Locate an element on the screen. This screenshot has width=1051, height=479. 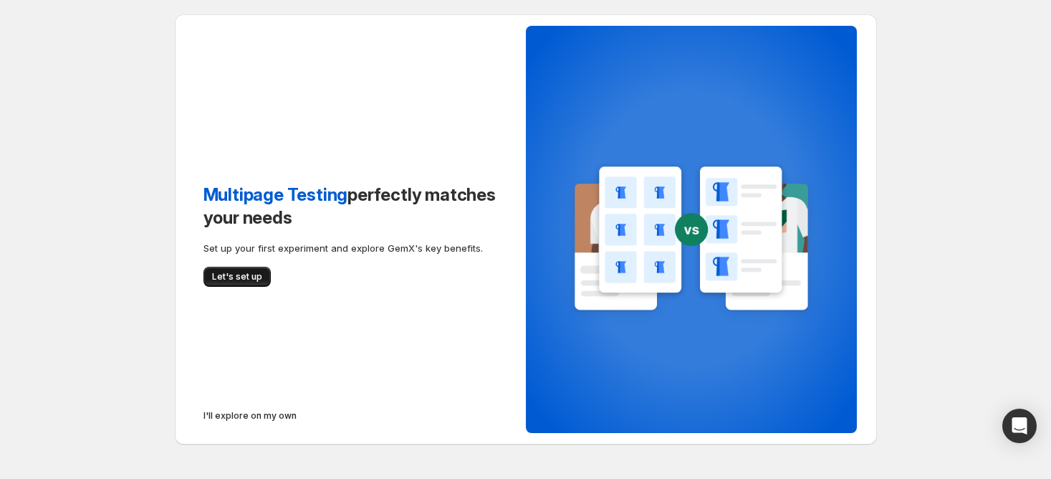
button: I'll explore on my own is located at coordinates (250, 416).